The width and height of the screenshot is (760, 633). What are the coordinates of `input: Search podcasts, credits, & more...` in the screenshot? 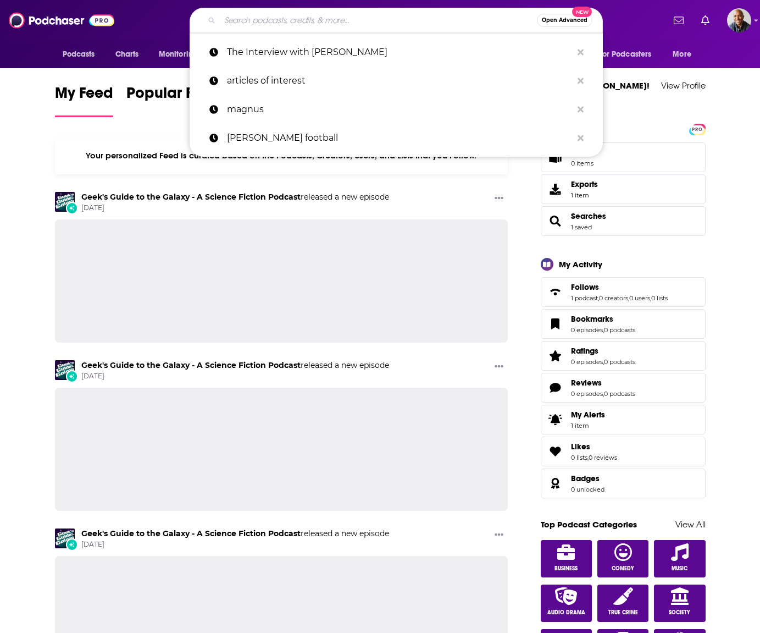 It's located at (378, 20).